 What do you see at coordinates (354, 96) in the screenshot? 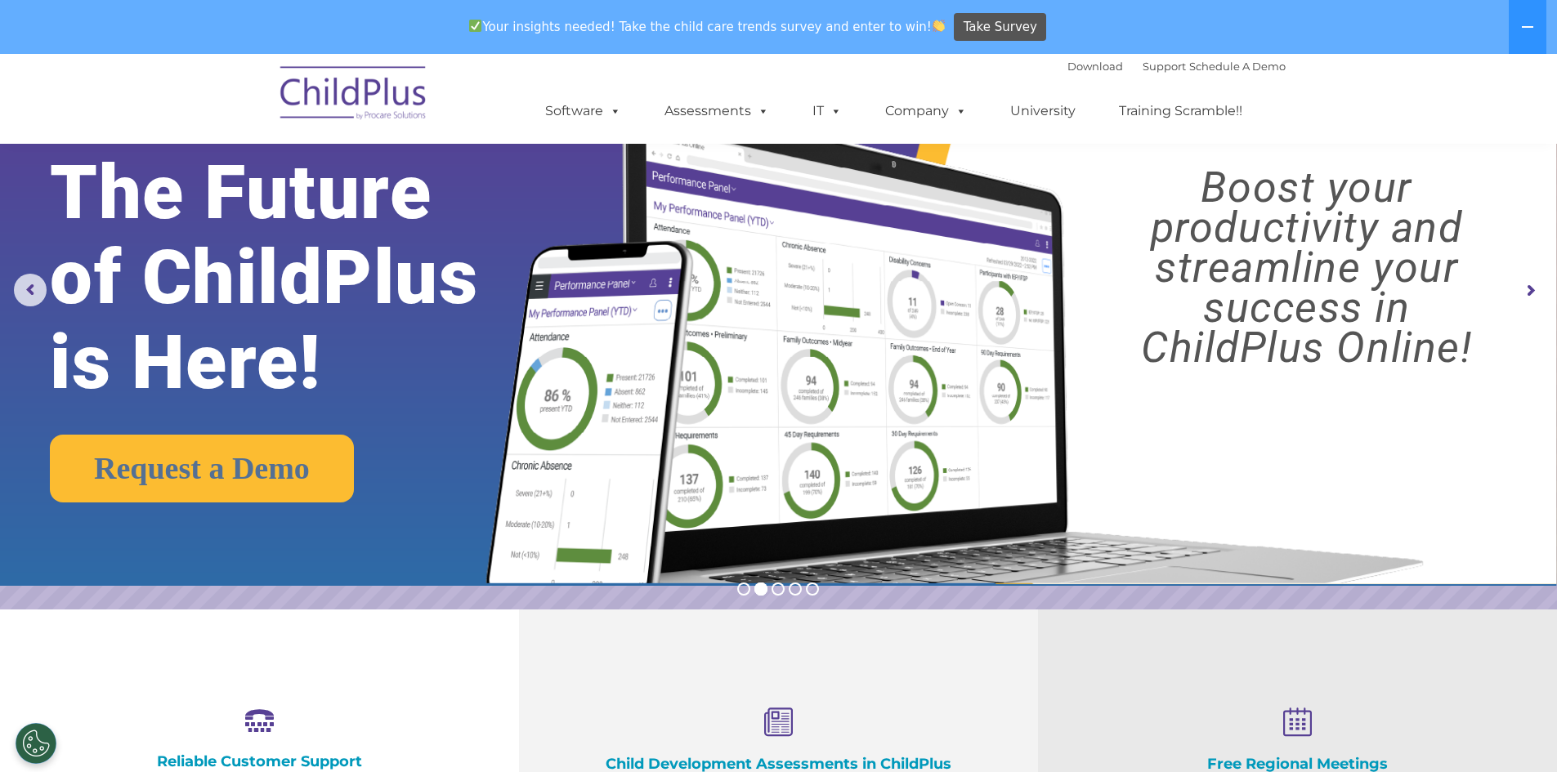
I see `img: ChildPlus by Procare Solutions` at bounding box center [354, 96].